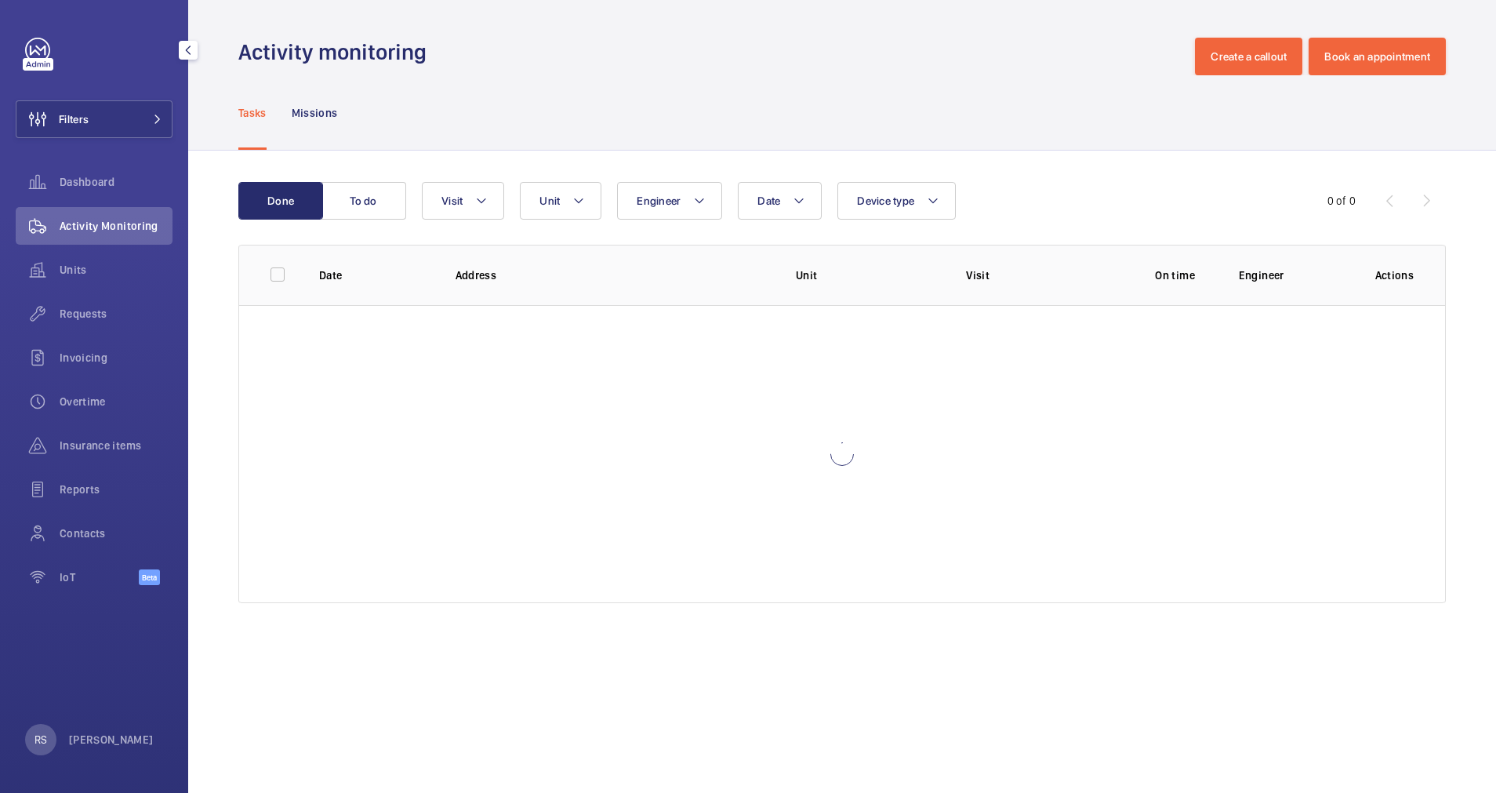  What do you see at coordinates (116, 401) in the screenshot?
I see `span: Overtime` at bounding box center [116, 401].